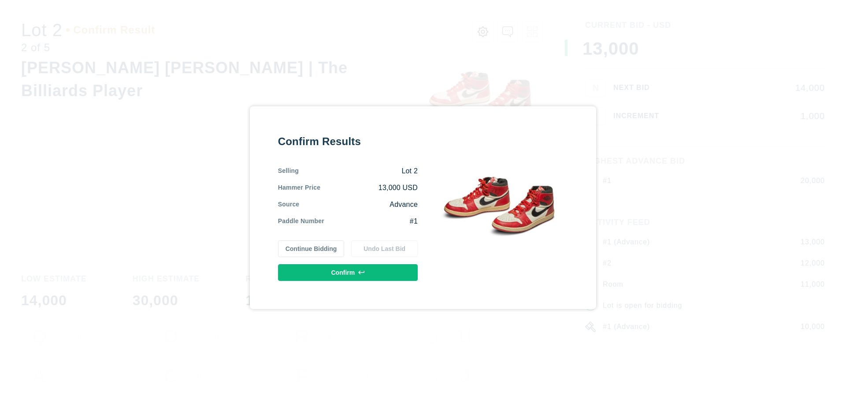 The height and width of the screenshot is (415, 846). What do you see at coordinates (358, 205) in the screenshot?
I see `div: Advance` at bounding box center [358, 205].